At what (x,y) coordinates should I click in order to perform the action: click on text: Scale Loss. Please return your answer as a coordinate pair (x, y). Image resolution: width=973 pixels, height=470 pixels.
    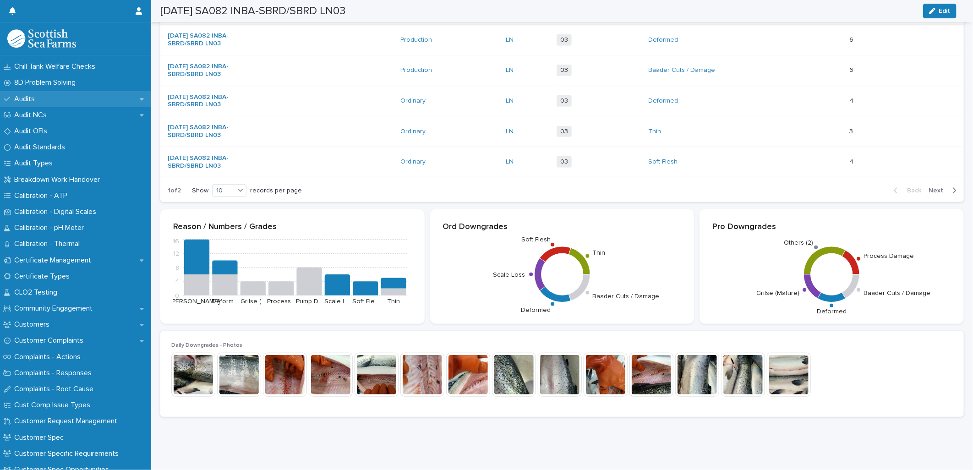
    Looking at the image, I should click on (509, 275).